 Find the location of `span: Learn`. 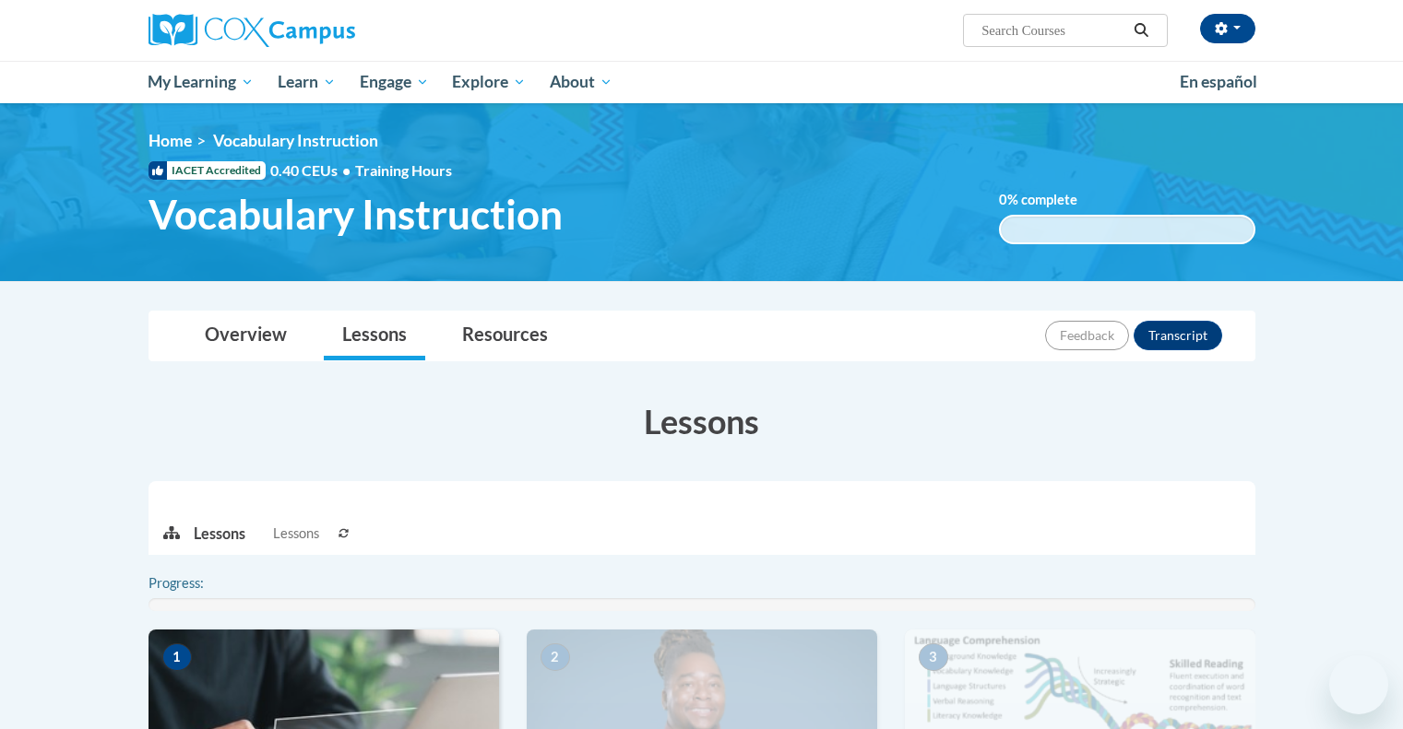

span: Learn is located at coordinates (306, 82).